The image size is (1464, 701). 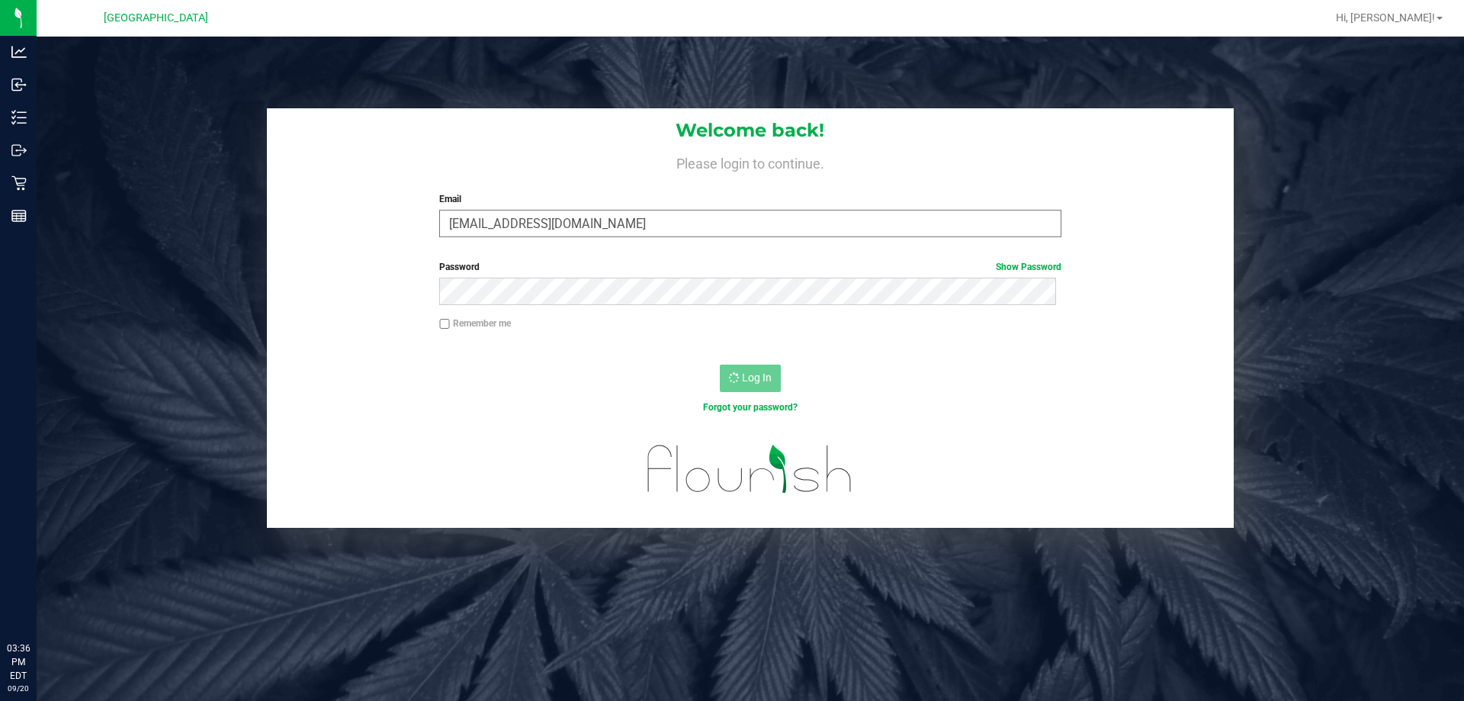 What do you see at coordinates (750, 407) in the screenshot?
I see `a: Forgot your password?` at bounding box center [750, 407].